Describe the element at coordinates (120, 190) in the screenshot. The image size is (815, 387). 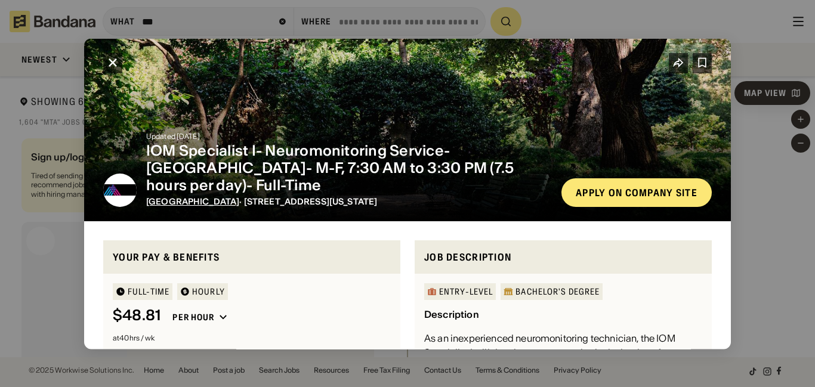
I see `img: Mount Sinai logo` at that location.